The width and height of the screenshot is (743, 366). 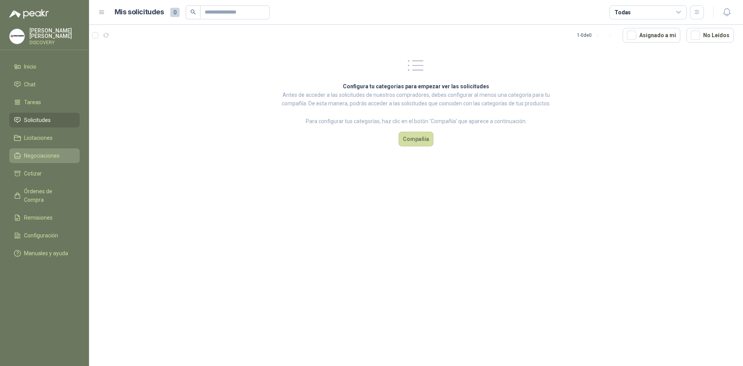 I want to click on img: Logo peakr, so click(x=29, y=14).